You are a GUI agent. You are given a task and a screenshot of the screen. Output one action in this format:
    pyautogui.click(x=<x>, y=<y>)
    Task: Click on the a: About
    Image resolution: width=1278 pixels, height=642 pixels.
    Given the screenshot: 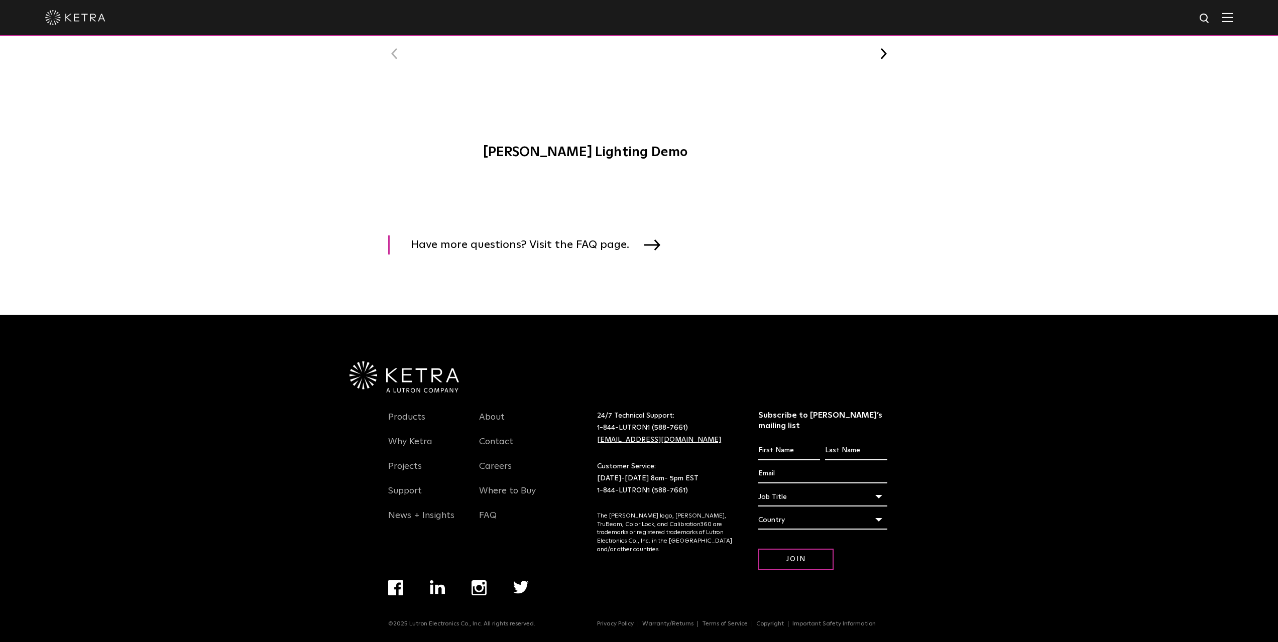 What is the action you would take?
    pyautogui.click(x=491, y=423)
    